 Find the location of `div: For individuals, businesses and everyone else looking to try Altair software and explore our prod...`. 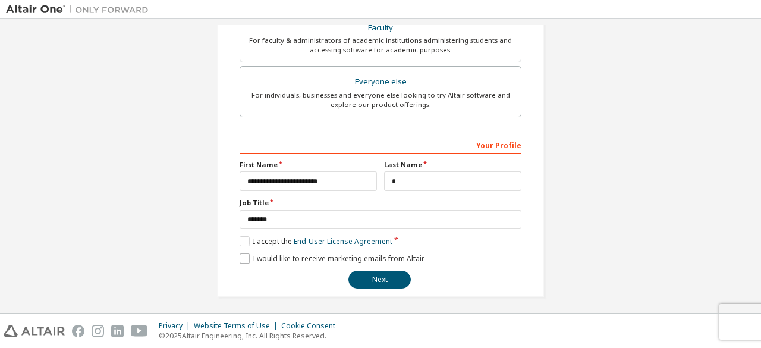

div: For individuals, businesses and everyone else looking to try Altair software and explore our prod... is located at coordinates (380, 100).